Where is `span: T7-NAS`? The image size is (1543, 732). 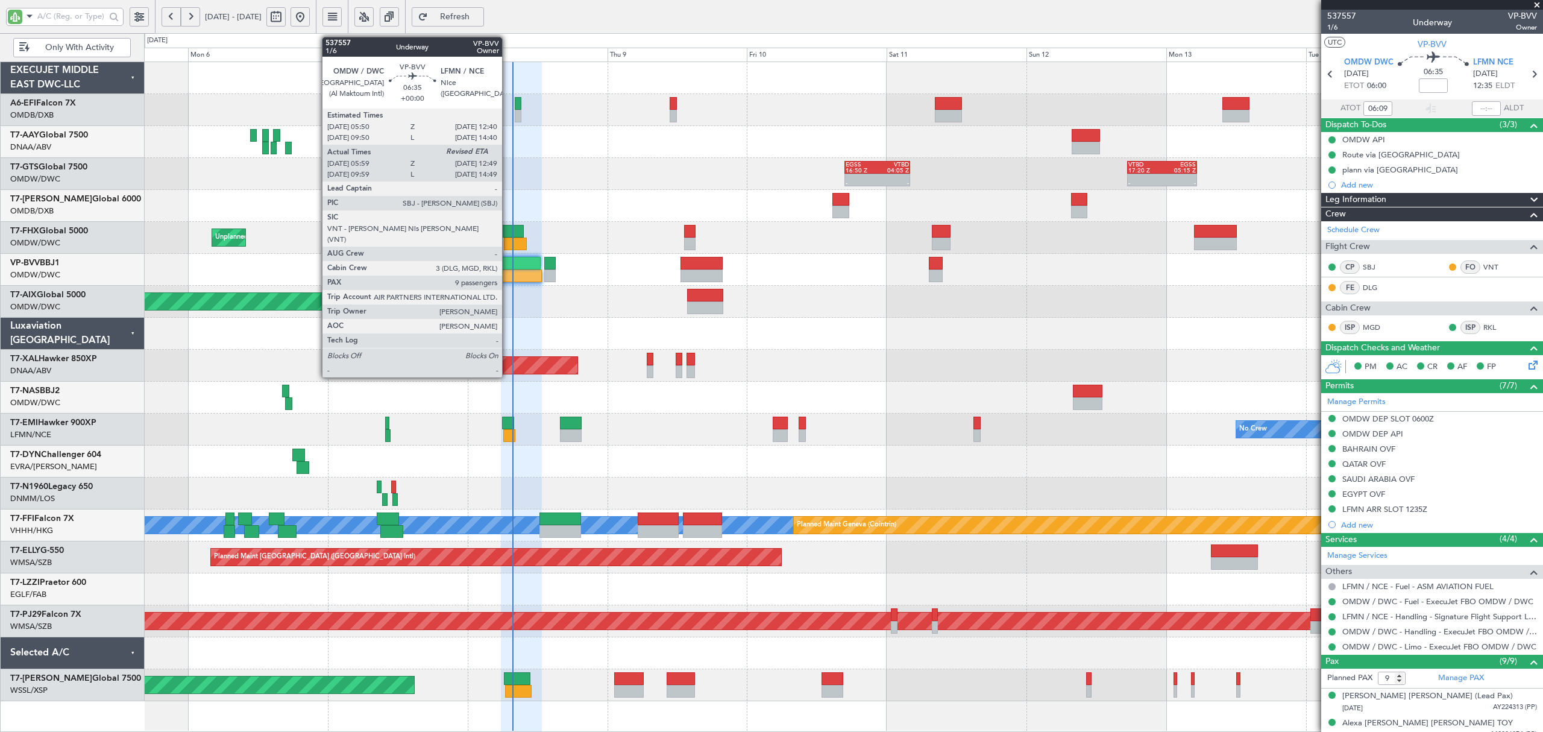 span: T7-NAS is located at coordinates (25, 391).